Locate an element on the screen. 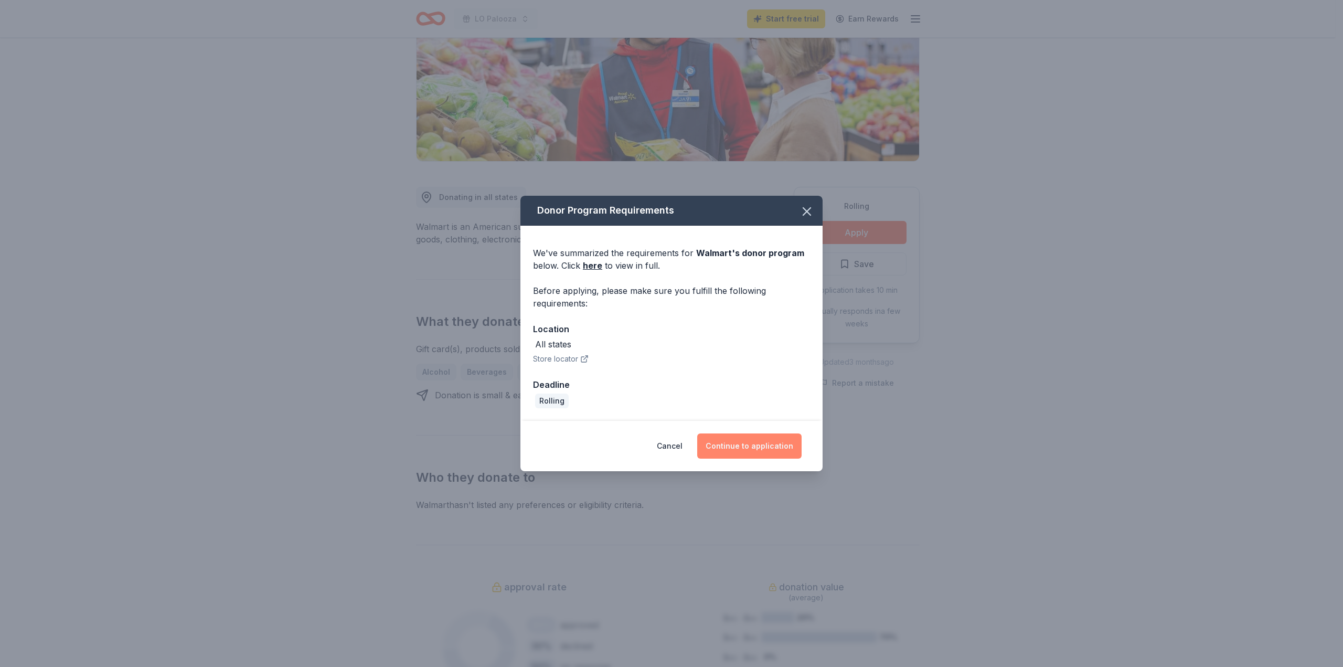 This screenshot has height=667, width=1343. div: Rolling is located at coordinates (552, 401).